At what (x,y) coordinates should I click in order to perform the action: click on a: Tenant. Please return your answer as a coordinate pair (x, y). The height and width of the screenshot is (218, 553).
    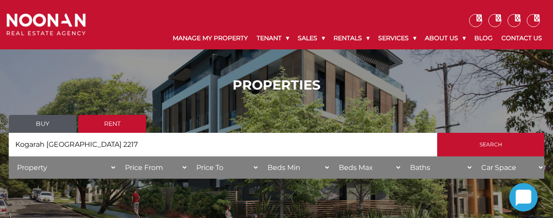
    Looking at the image, I should click on (273, 38).